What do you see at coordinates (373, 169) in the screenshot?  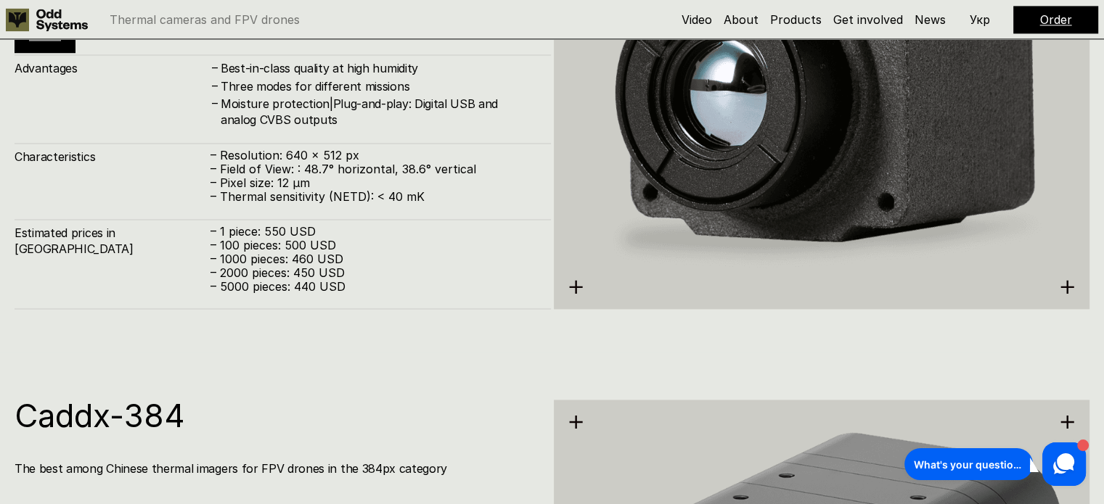 I see `p: – Field of View: : 48.7° horizontal, 38.6° vertical` at bounding box center [373, 169].